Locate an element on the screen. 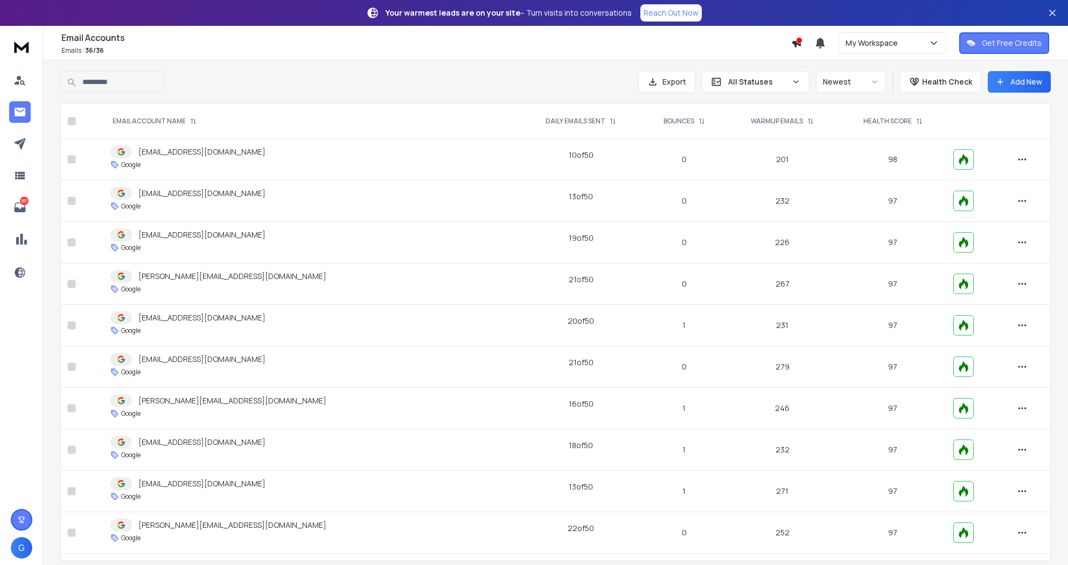 This screenshot has height=565, width=1068. button: Add New is located at coordinates (1019, 82).